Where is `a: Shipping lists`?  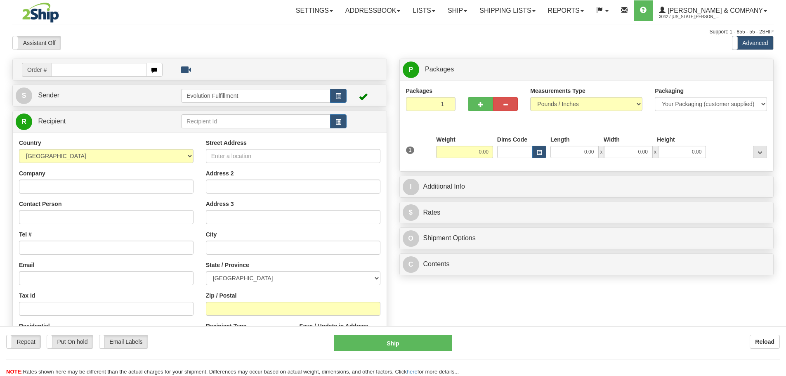
a: Shipping lists is located at coordinates (507, 11).